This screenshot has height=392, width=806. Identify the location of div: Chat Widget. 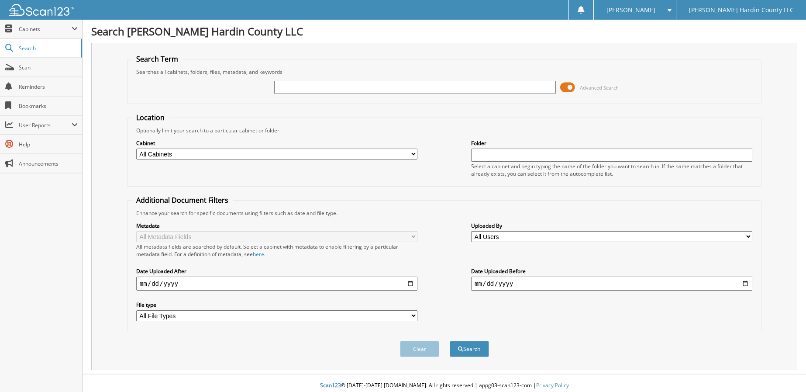
(784, 371).